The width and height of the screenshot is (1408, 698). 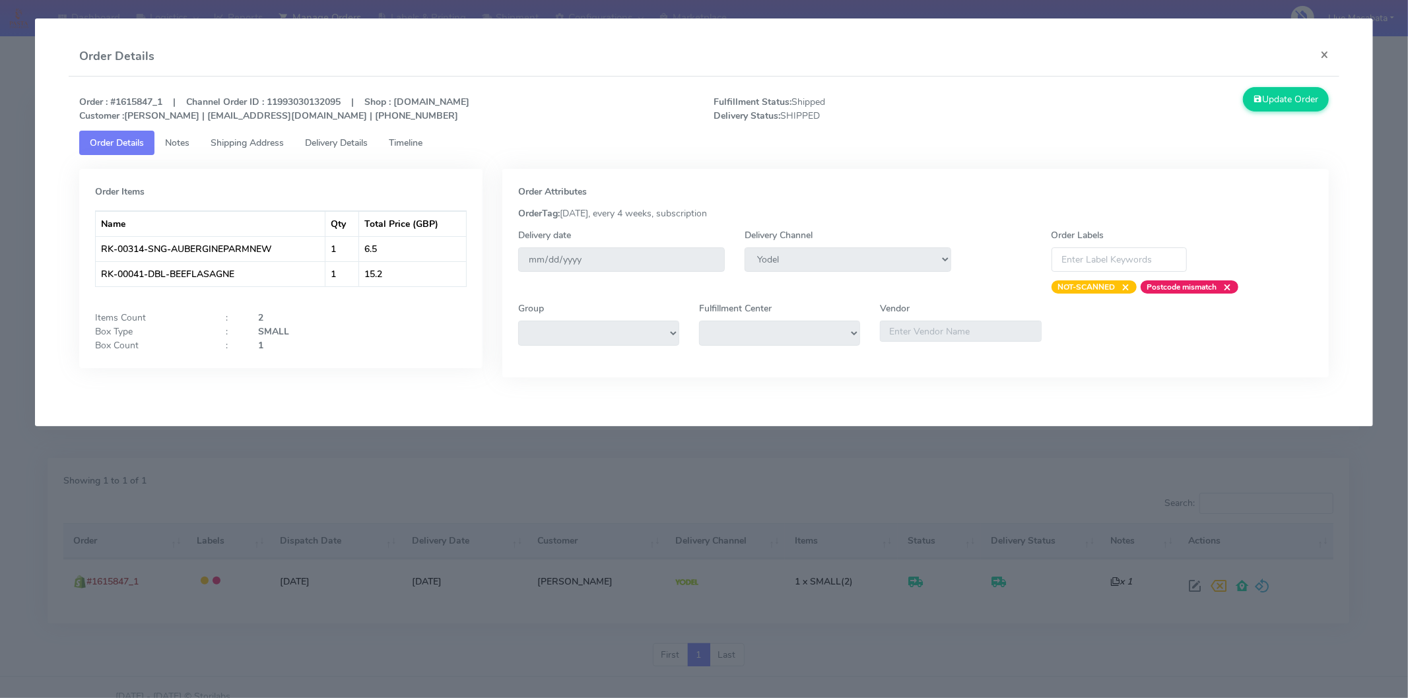 What do you see at coordinates (342, 224) in the screenshot?
I see `th: Qty` at bounding box center [342, 224].